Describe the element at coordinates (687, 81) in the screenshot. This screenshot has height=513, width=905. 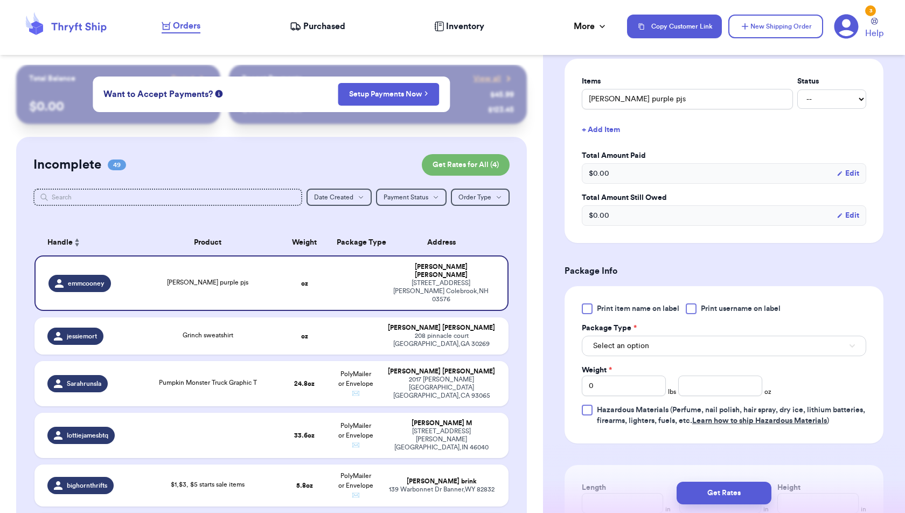
I see `label: Items` at that location.